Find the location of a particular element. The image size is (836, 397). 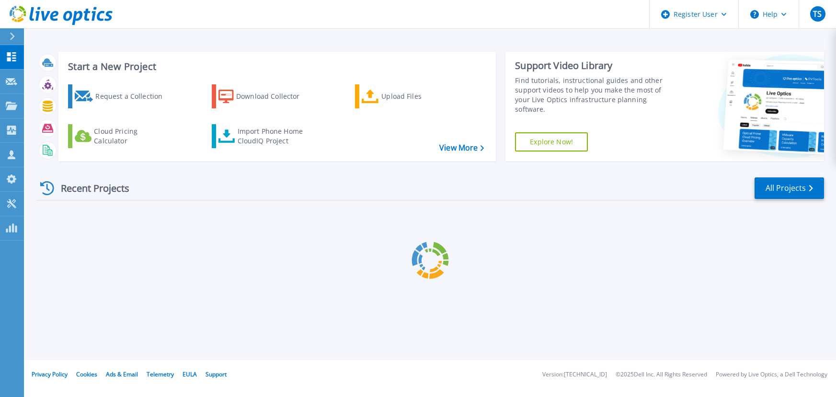

a: Support is located at coordinates (216, 374).